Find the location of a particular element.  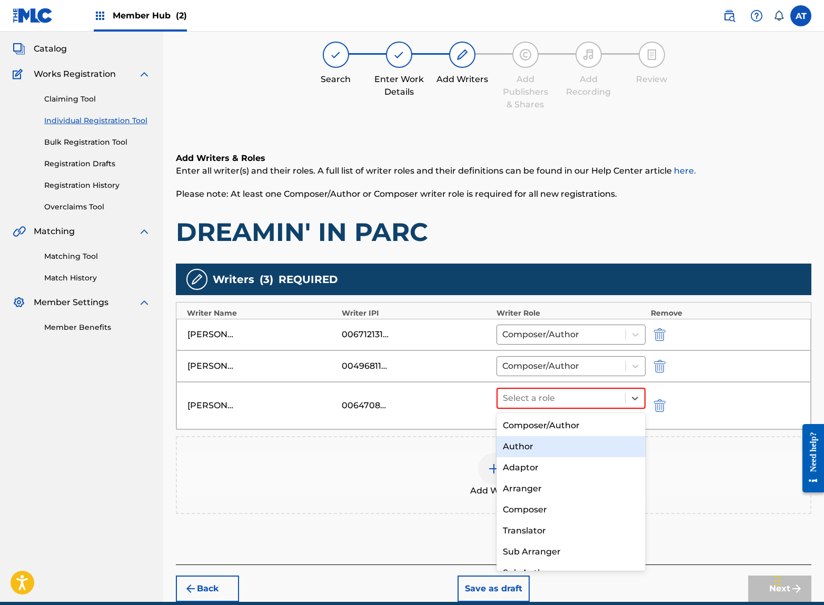

a: Overclaims Tool is located at coordinates (97, 207).